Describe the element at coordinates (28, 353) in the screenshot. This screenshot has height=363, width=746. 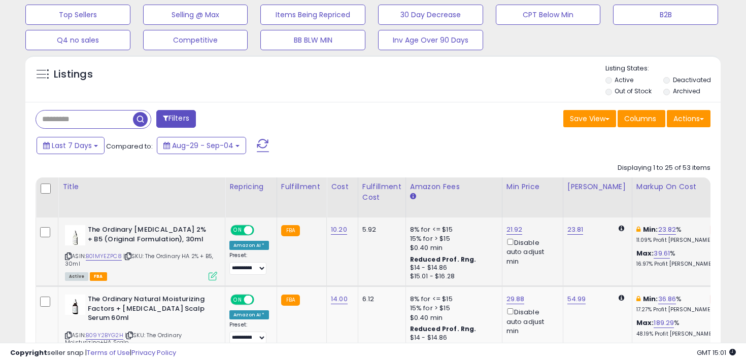
I see `strong: Copyright` at that location.